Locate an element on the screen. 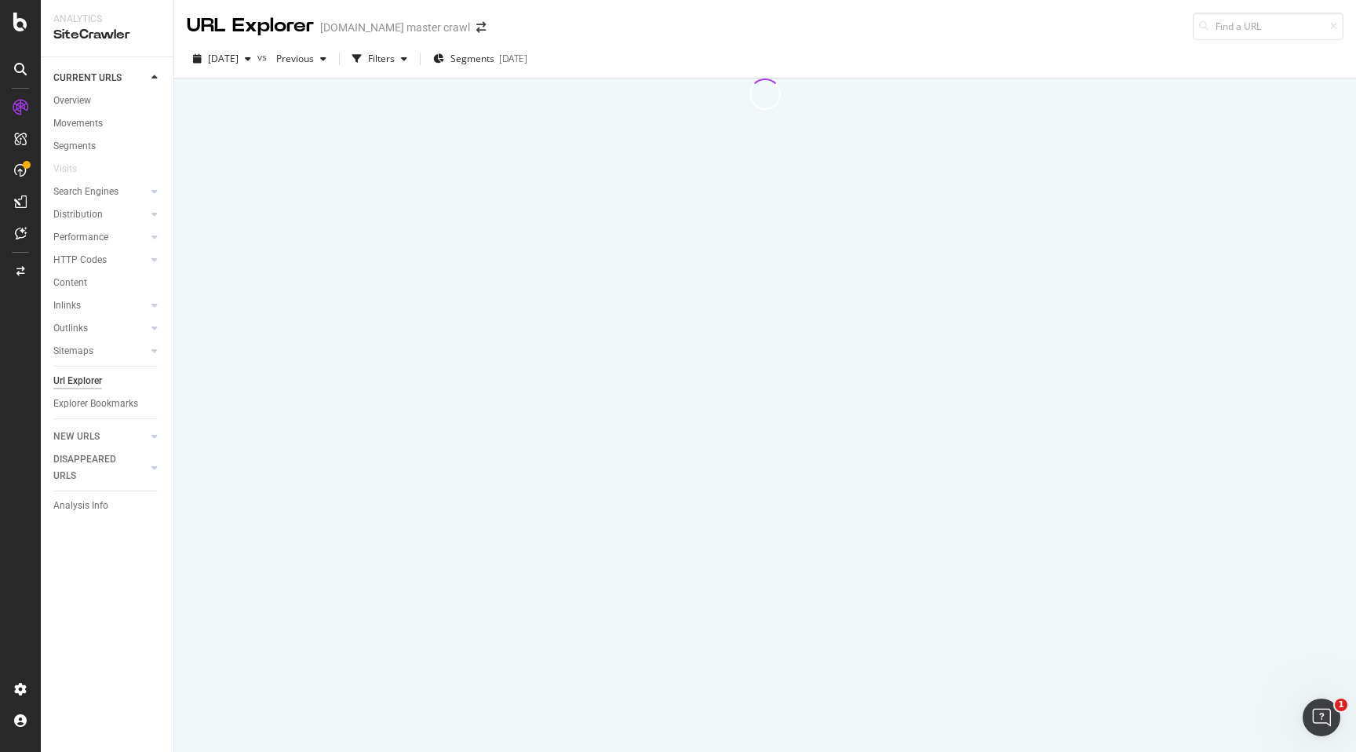  div: Performance is located at coordinates (81, 237).